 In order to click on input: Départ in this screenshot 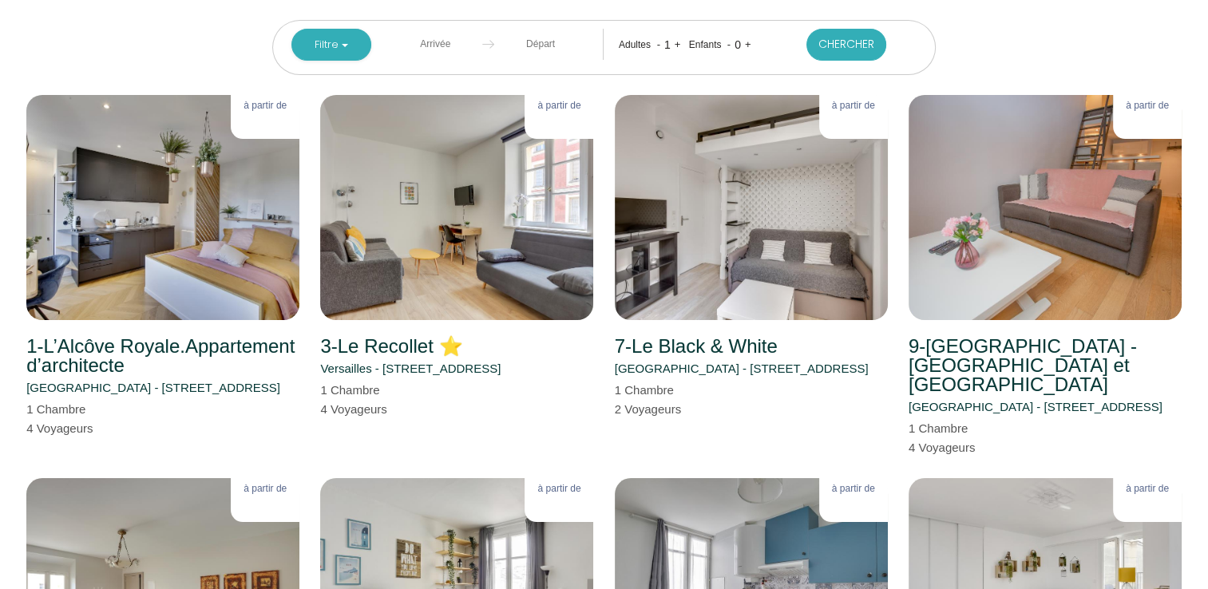, I will do `click(540, 44)`.